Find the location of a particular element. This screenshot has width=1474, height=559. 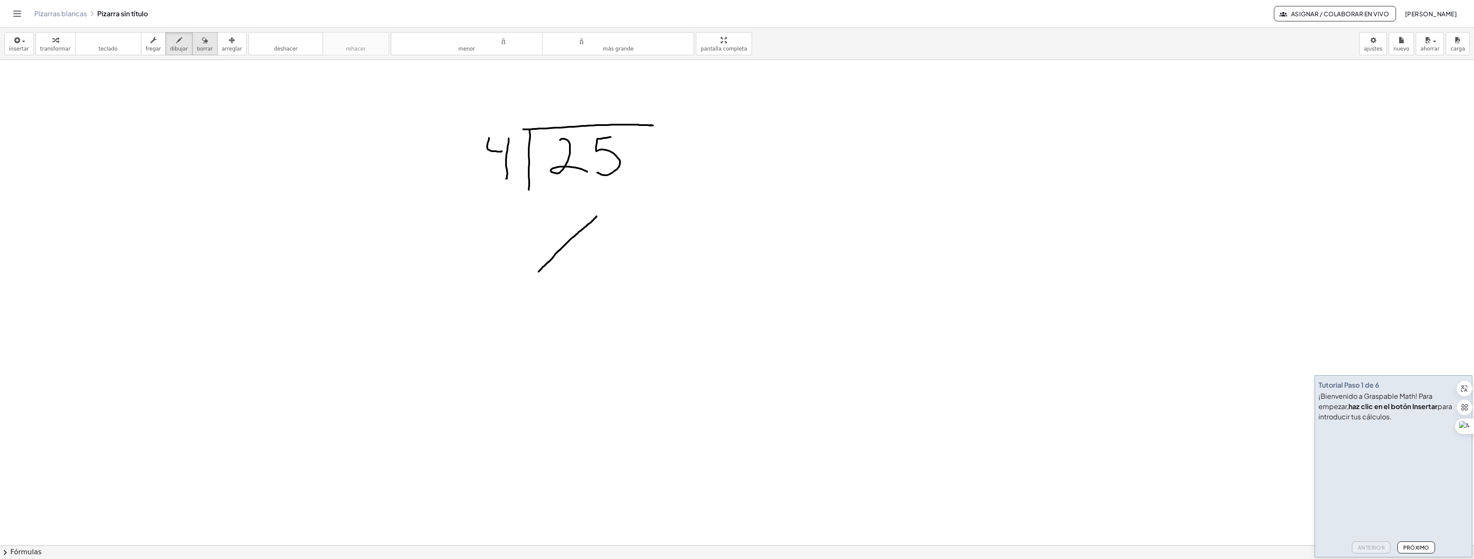

a: Pizarras blancas is located at coordinates (60, 14).